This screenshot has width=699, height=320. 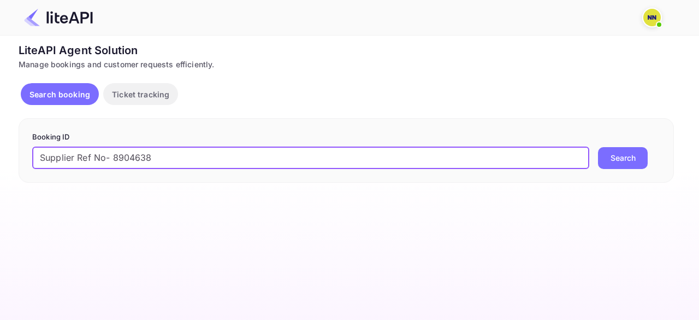 What do you see at coordinates (140, 94) in the screenshot?
I see `p: Ticket tracking` at bounding box center [140, 94].